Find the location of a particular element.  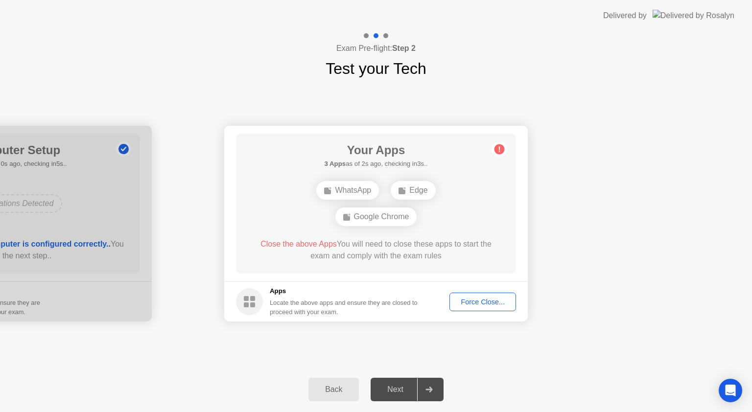

button: Next is located at coordinates (407, 390).